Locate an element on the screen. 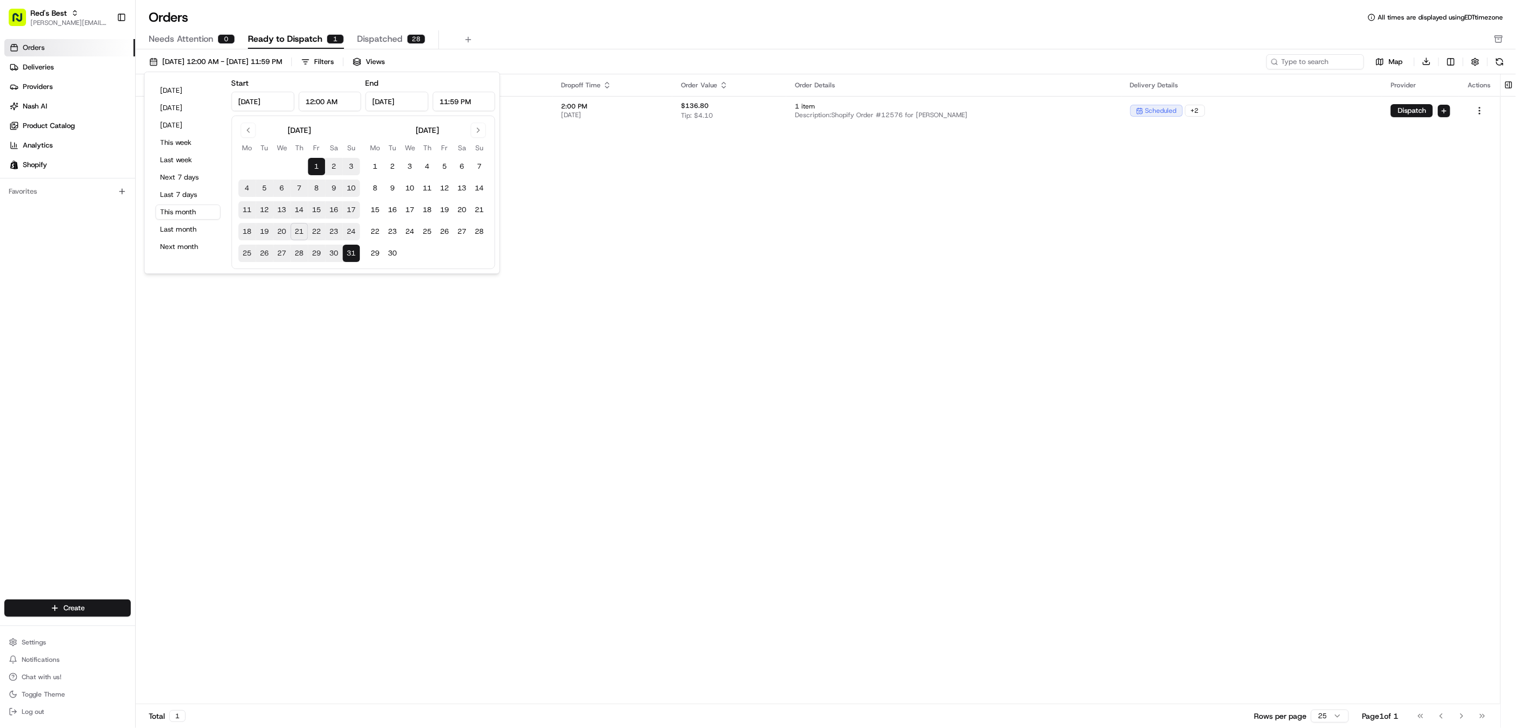 Image resolution: width=1516 pixels, height=728 pixels. button: 10 is located at coordinates (352, 188).